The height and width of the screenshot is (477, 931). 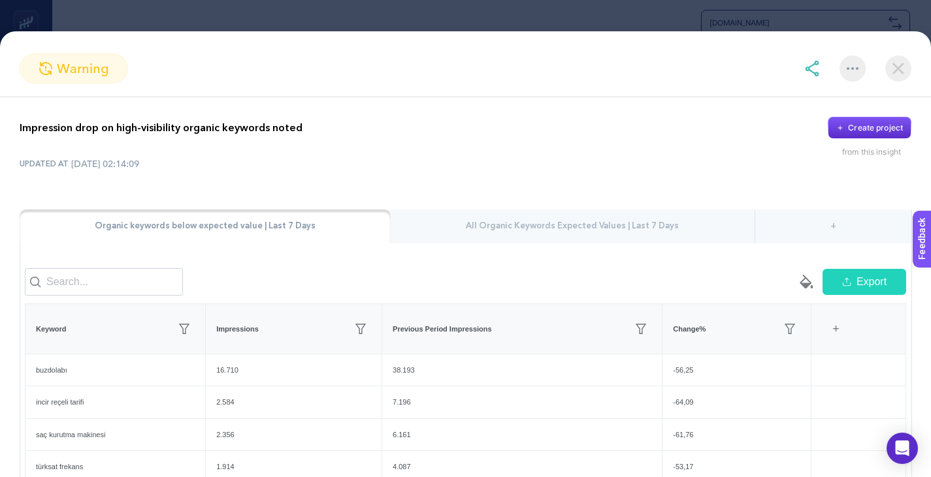 What do you see at coordinates (46, 69) in the screenshot?
I see `img: warning` at bounding box center [46, 69].